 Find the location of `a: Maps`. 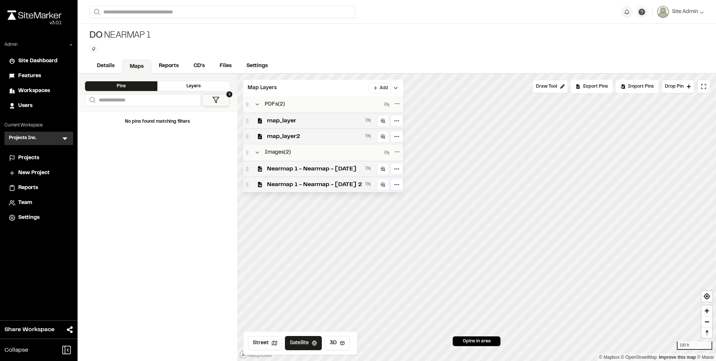

a: Maps is located at coordinates (136, 67).